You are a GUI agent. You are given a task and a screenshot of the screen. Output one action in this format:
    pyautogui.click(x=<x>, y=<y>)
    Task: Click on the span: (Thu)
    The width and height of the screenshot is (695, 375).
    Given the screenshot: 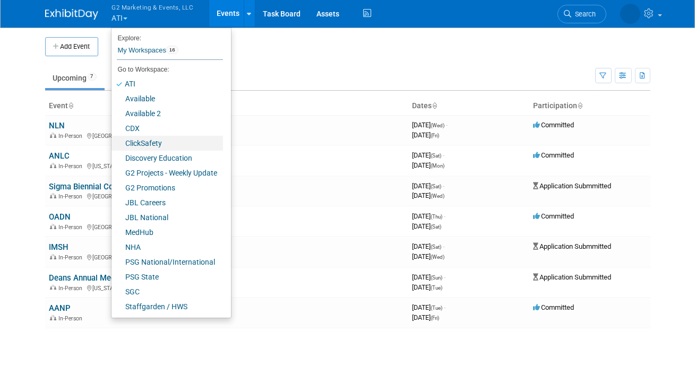 What is the action you would take?
    pyautogui.click(x=437, y=217)
    